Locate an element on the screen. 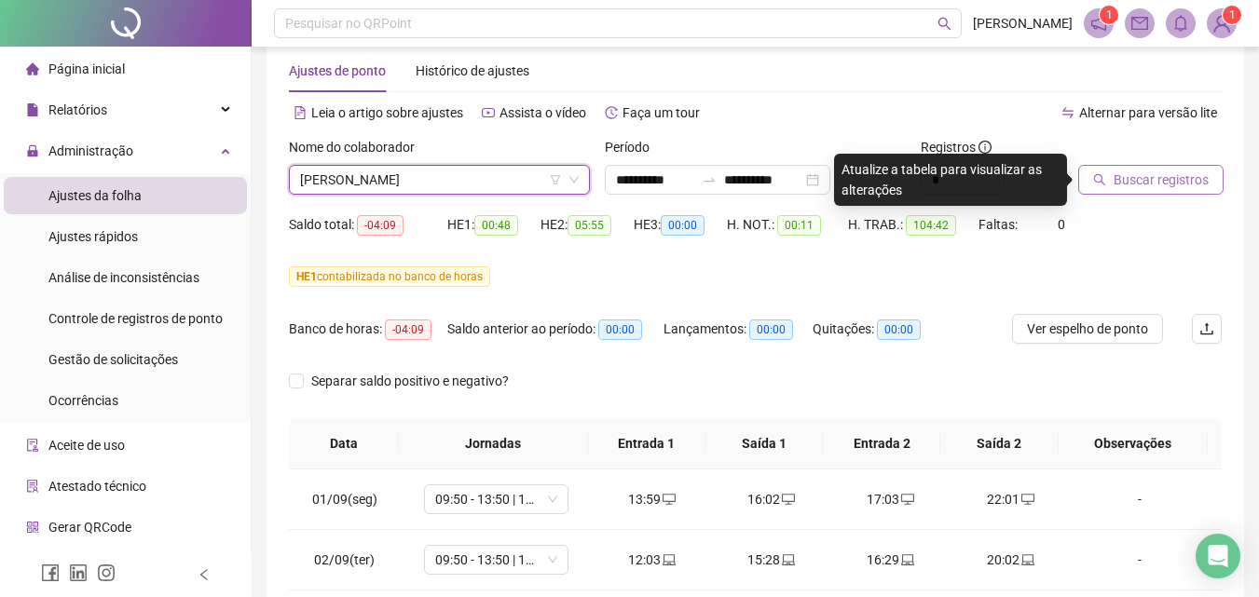 This screenshot has height=597, width=1259. div: Atualize a tabela para visualizar as alterações is located at coordinates (950, 180).